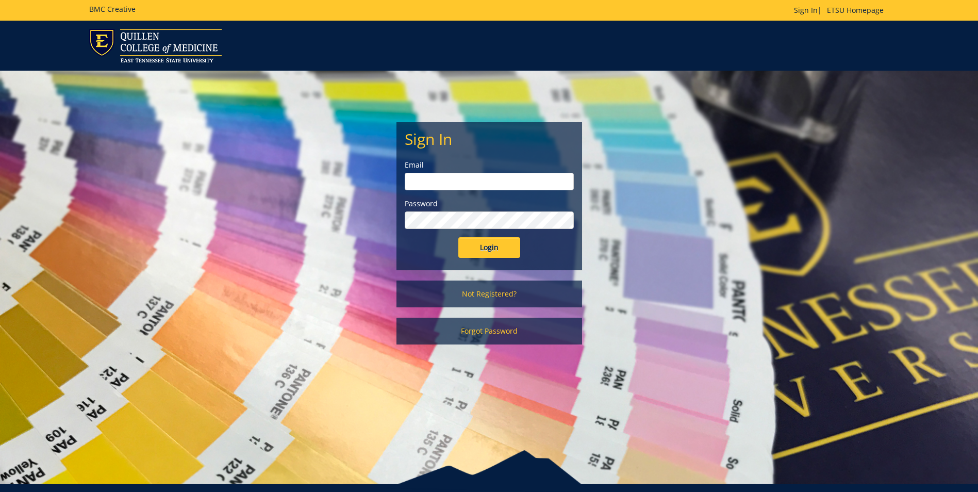 The width and height of the screenshot is (978, 492). Describe the element at coordinates (489, 139) in the screenshot. I see `h2: Sign In` at that location.